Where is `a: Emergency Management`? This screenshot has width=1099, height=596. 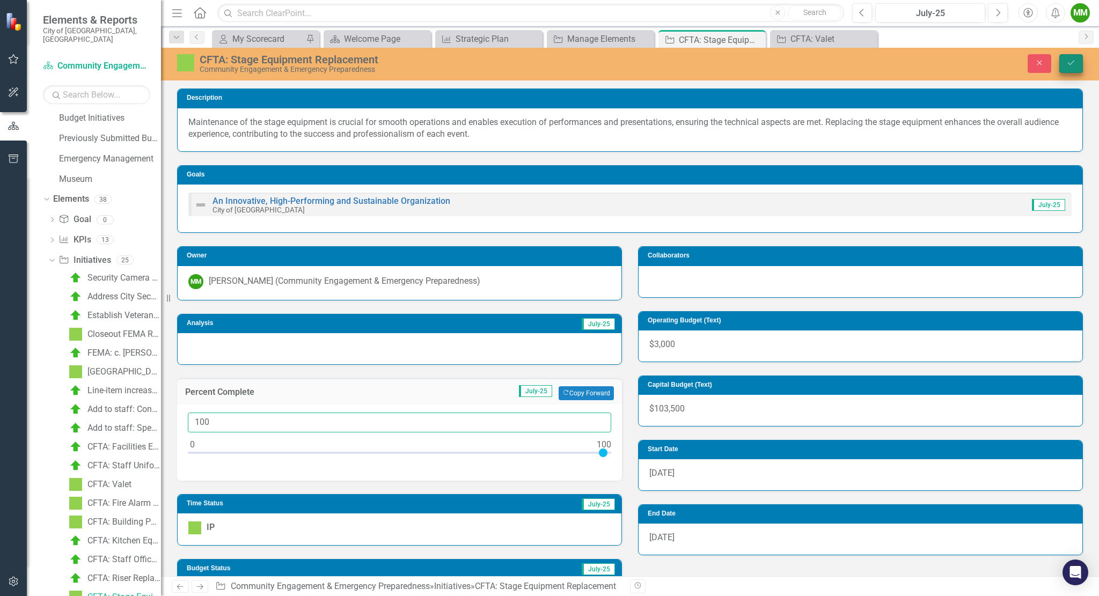
a: Emergency Management is located at coordinates (110, 159).